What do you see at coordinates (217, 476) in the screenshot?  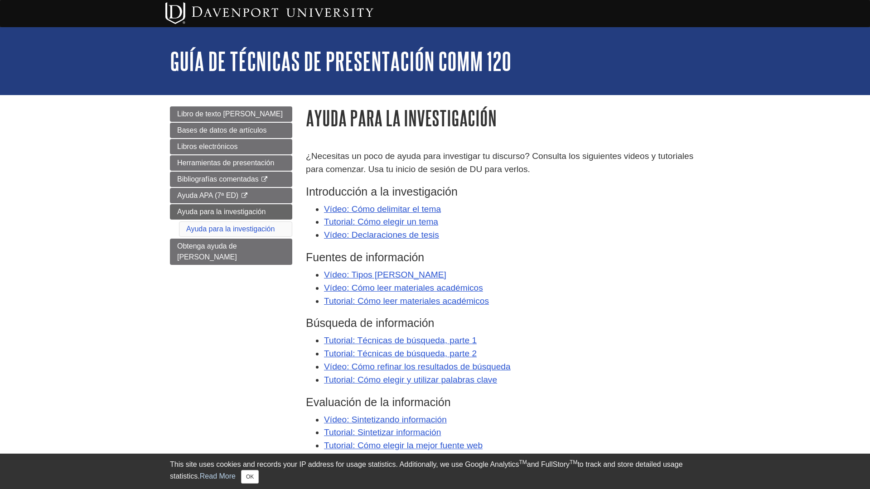 I see `a: Read More` at bounding box center [217, 476].